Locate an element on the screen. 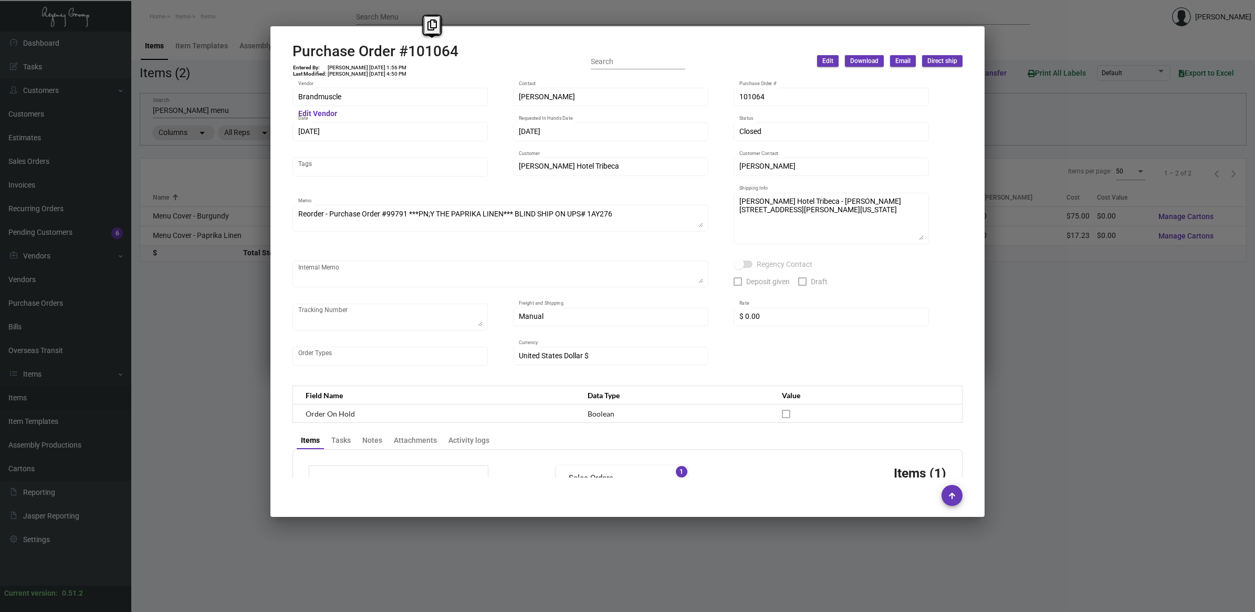 This screenshot has height=612, width=1255. div: Items is located at coordinates (310, 440).